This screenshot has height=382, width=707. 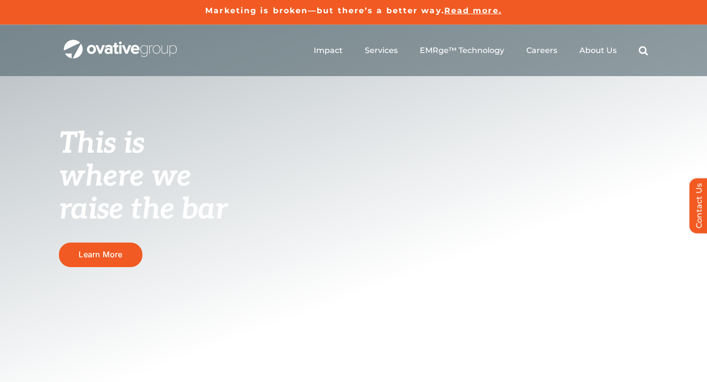 What do you see at coordinates (462, 51) in the screenshot?
I see `span: EMRge™ Technology` at bounding box center [462, 51].